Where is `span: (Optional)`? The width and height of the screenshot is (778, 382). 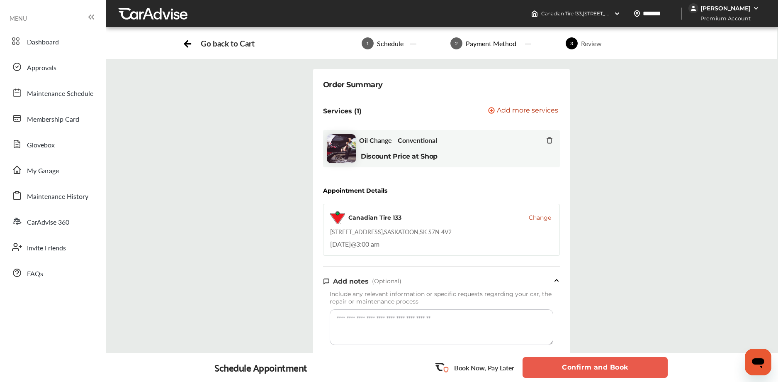 span: (Optional) is located at coordinates (387, 281).